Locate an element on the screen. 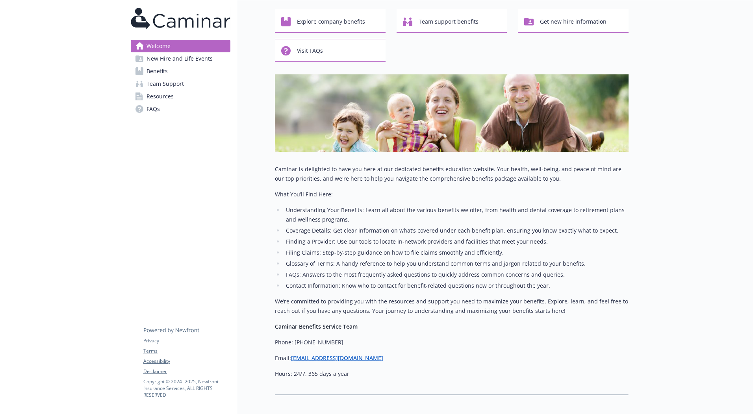 The image size is (753, 414). p: Caminar is delighted to have you here at our dedicated benefits education website. Your health, w... is located at coordinates (452, 174).